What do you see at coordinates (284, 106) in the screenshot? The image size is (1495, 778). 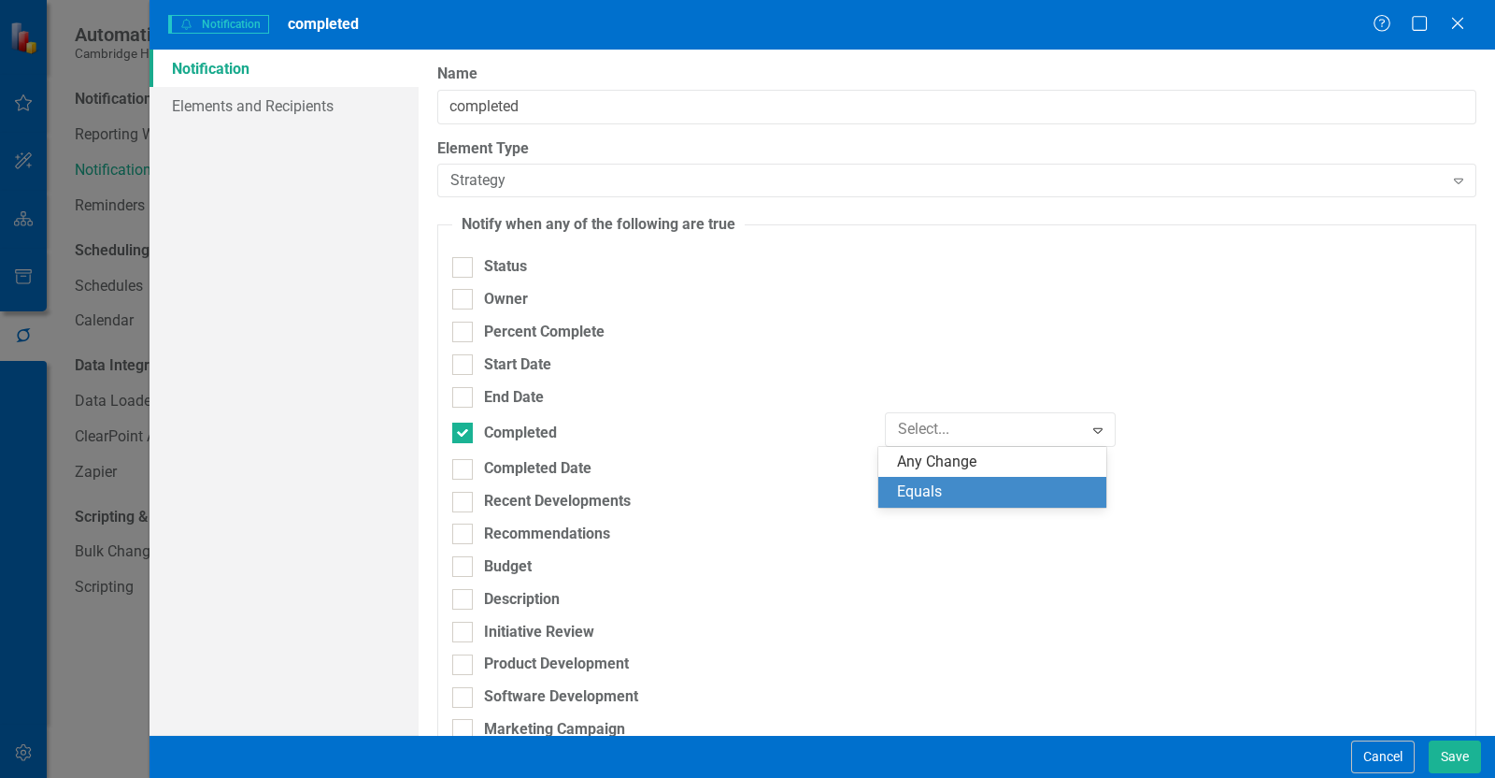 I see `a: Elements and Recipients` at bounding box center [284, 106].